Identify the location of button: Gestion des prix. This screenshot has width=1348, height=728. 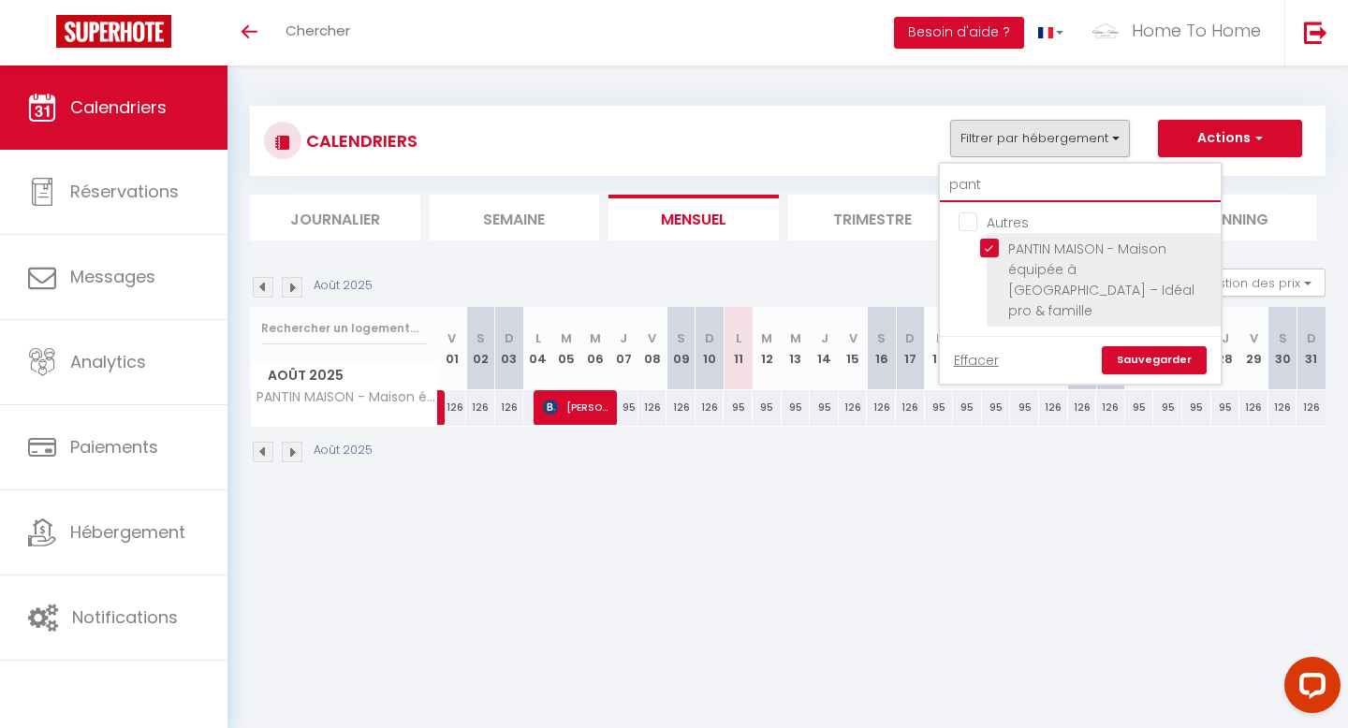
(1255, 283).